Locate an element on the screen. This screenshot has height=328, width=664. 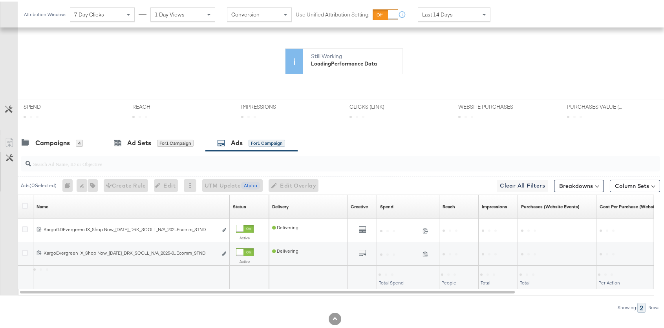
a: Reflects the ability of your Ad to achieve delivery. is located at coordinates (280, 205).